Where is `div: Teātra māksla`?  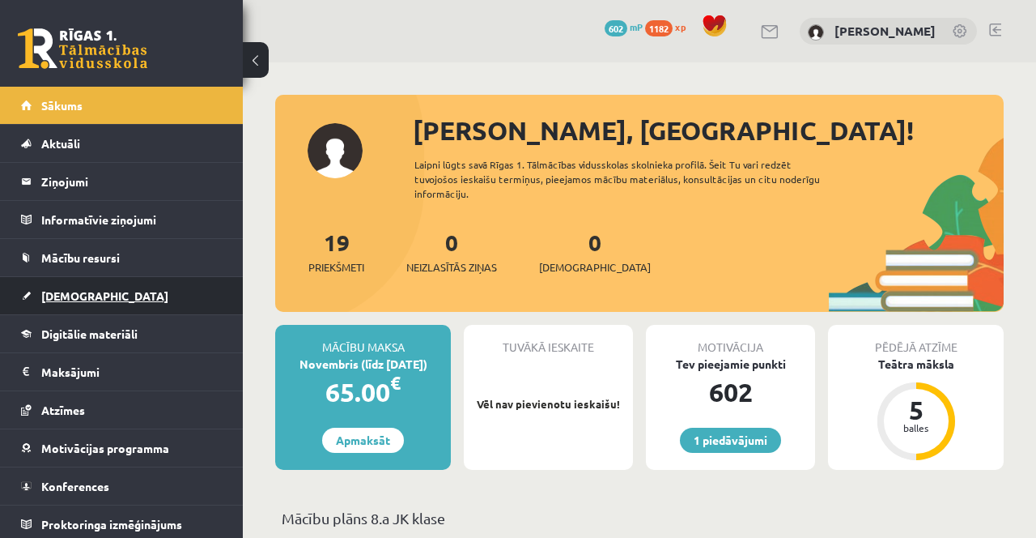 div: Teātra māksla is located at coordinates (916, 363).